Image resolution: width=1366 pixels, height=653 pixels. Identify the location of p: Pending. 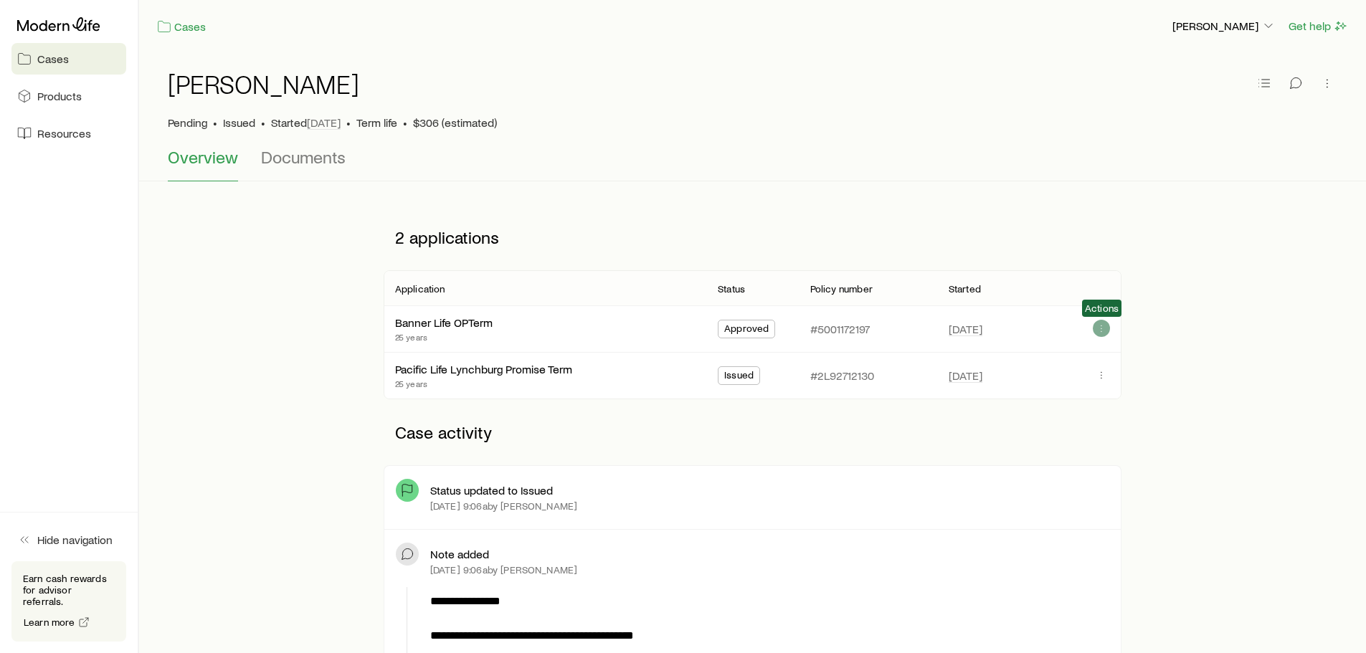
(187, 123).